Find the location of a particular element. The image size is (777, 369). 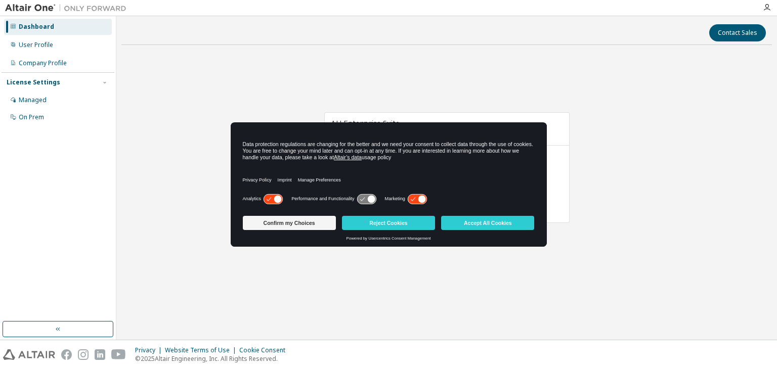

button: Contact Sales is located at coordinates (738, 33).